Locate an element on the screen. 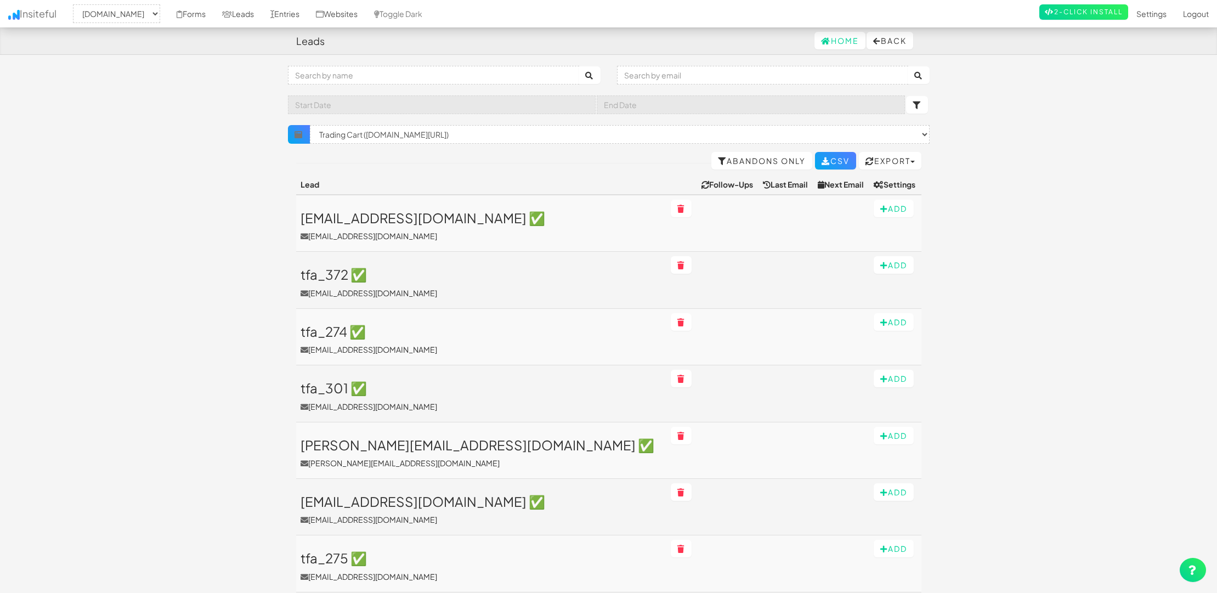  button: Export is located at coordinates (890, 161).